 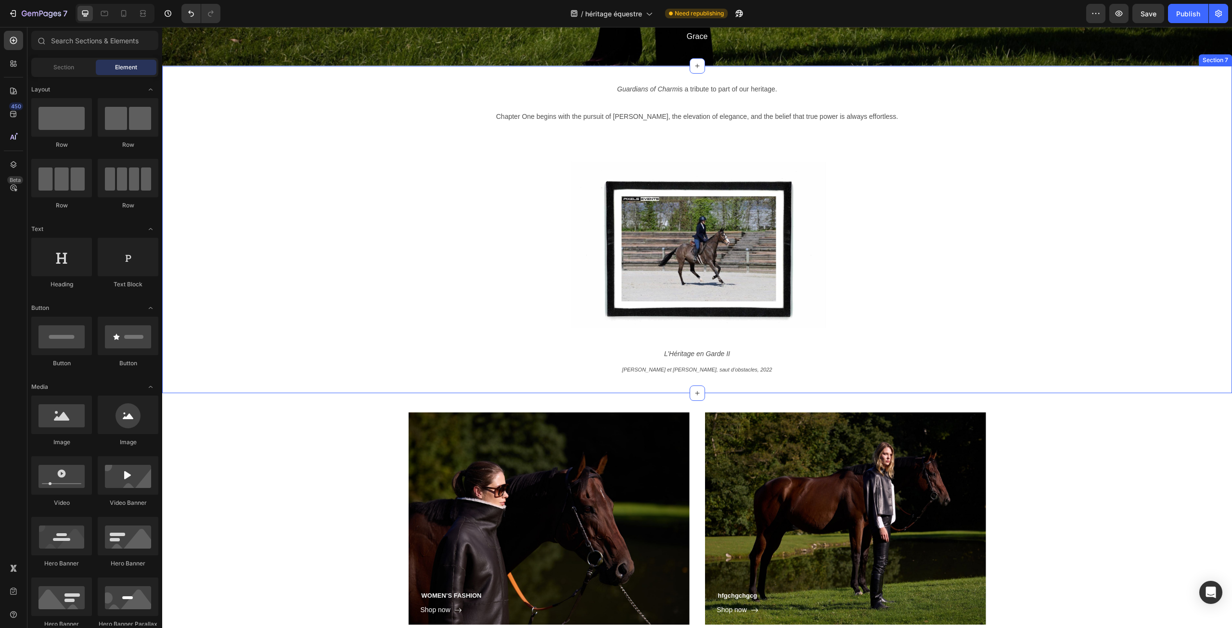 I want to click on img: gempages_522763822558086285-60218087-5234-4e2d-8a29-16bfc7634c77.jpg, so click(x=535, y=220).